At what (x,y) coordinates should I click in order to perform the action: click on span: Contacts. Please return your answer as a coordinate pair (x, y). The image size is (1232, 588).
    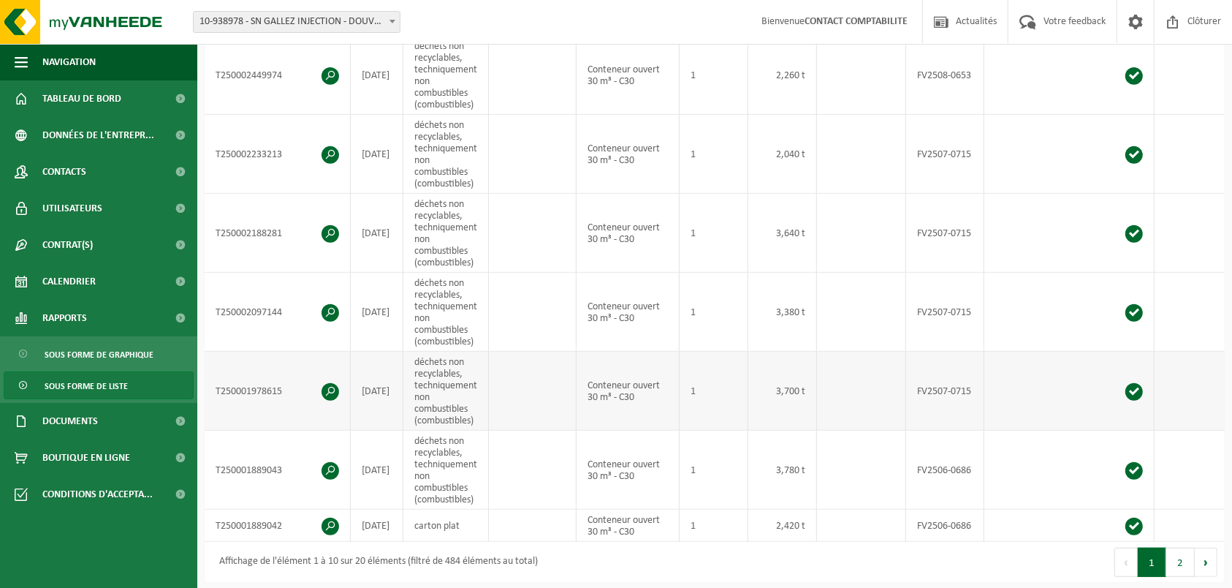
    Looking at the image, I should click on (64, 172).